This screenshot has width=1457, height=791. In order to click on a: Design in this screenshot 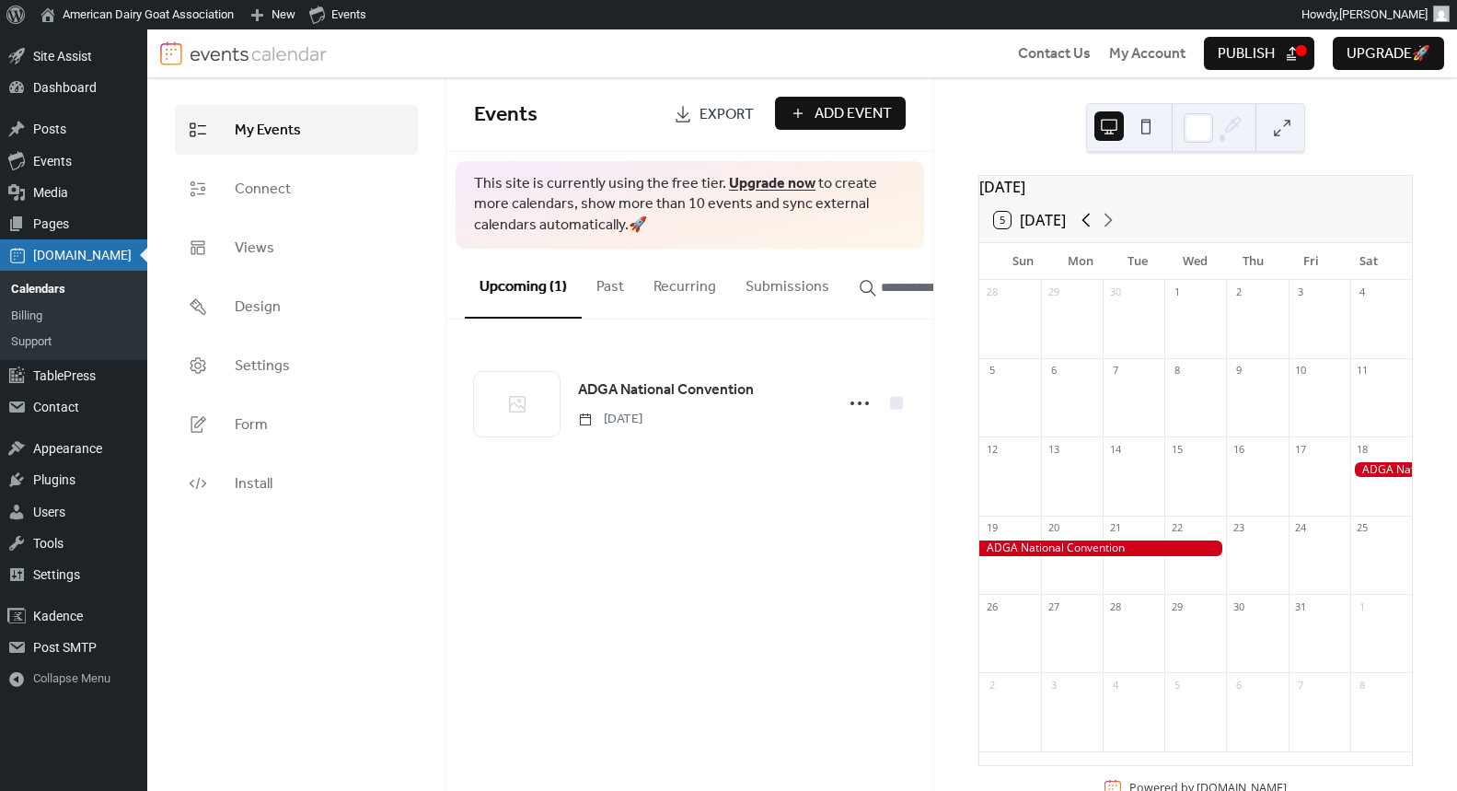, I will do `click(296, 307)`.